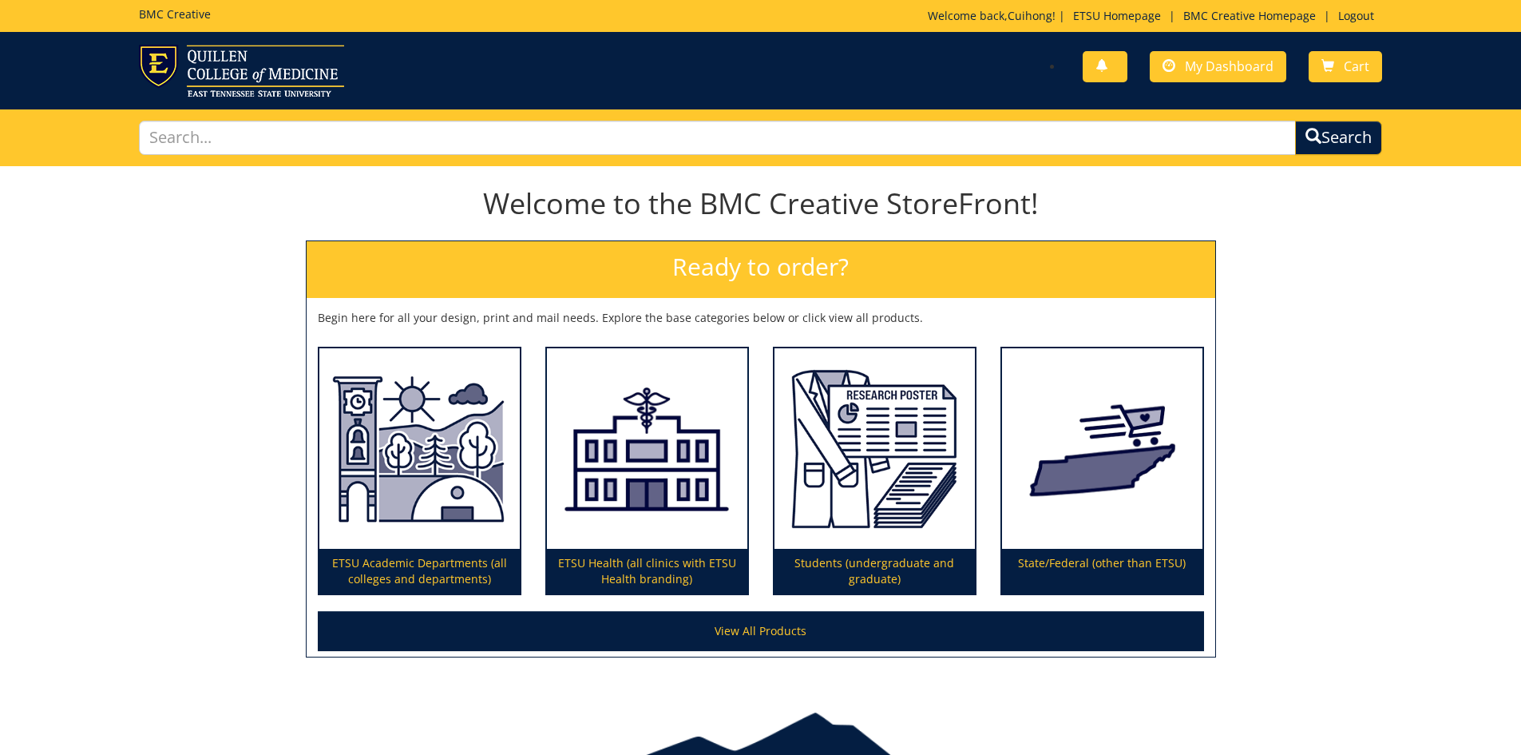  What do you see at coordinates (1346, 66) in the screenshot?
I see `a: Cart` at bounding box center [1346, 66].